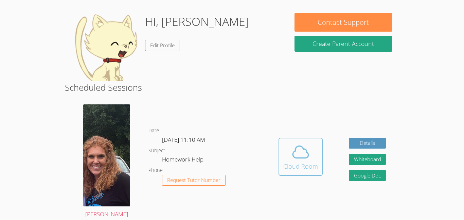 The width and height of the screenshot is (464, 220). Describe the element at coordinates (367, 143) in the screenshot. I see `a: Details` at that location.